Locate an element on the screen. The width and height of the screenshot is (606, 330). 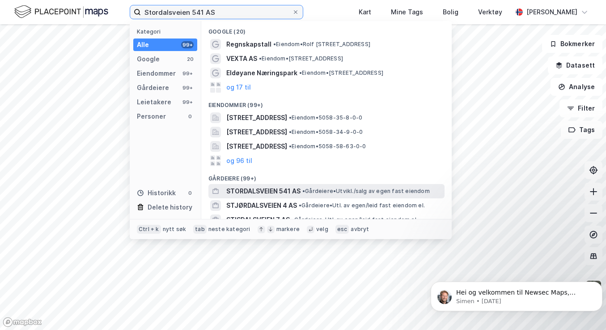
span: VEXTA AS is located at coordinates (241, 59).